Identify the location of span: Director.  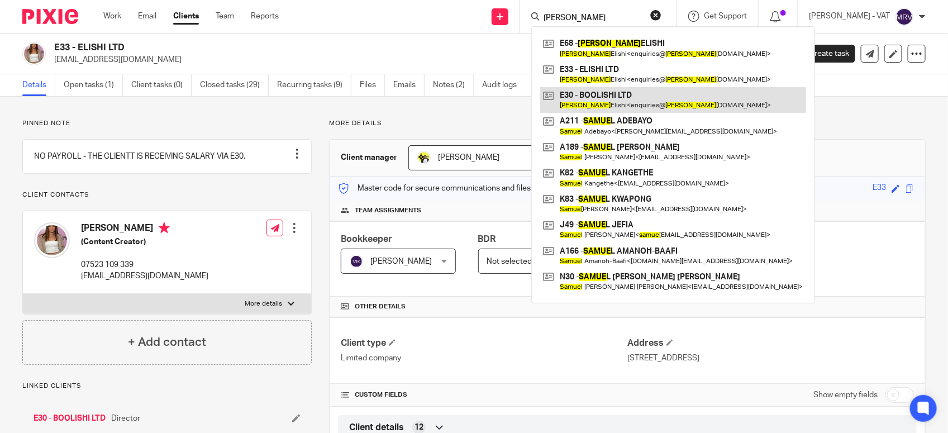
(126, 418).